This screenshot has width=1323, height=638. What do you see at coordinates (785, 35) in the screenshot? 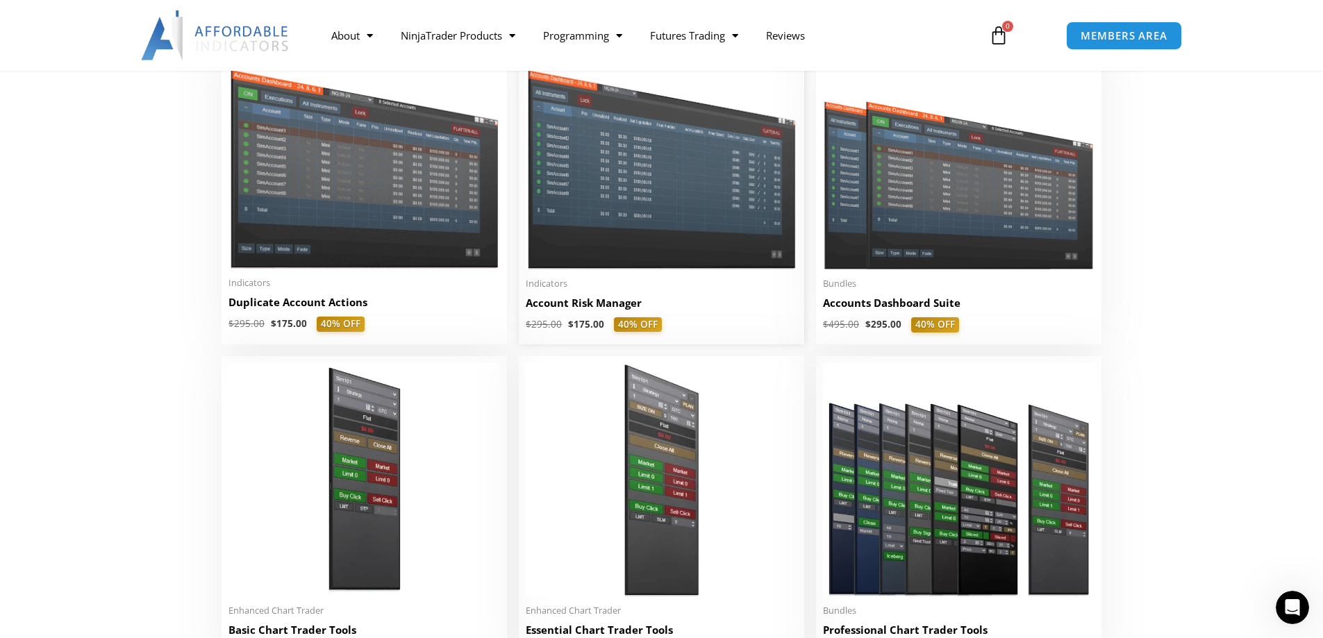
I see `a: Reviews` at bounding box center [785, 35].